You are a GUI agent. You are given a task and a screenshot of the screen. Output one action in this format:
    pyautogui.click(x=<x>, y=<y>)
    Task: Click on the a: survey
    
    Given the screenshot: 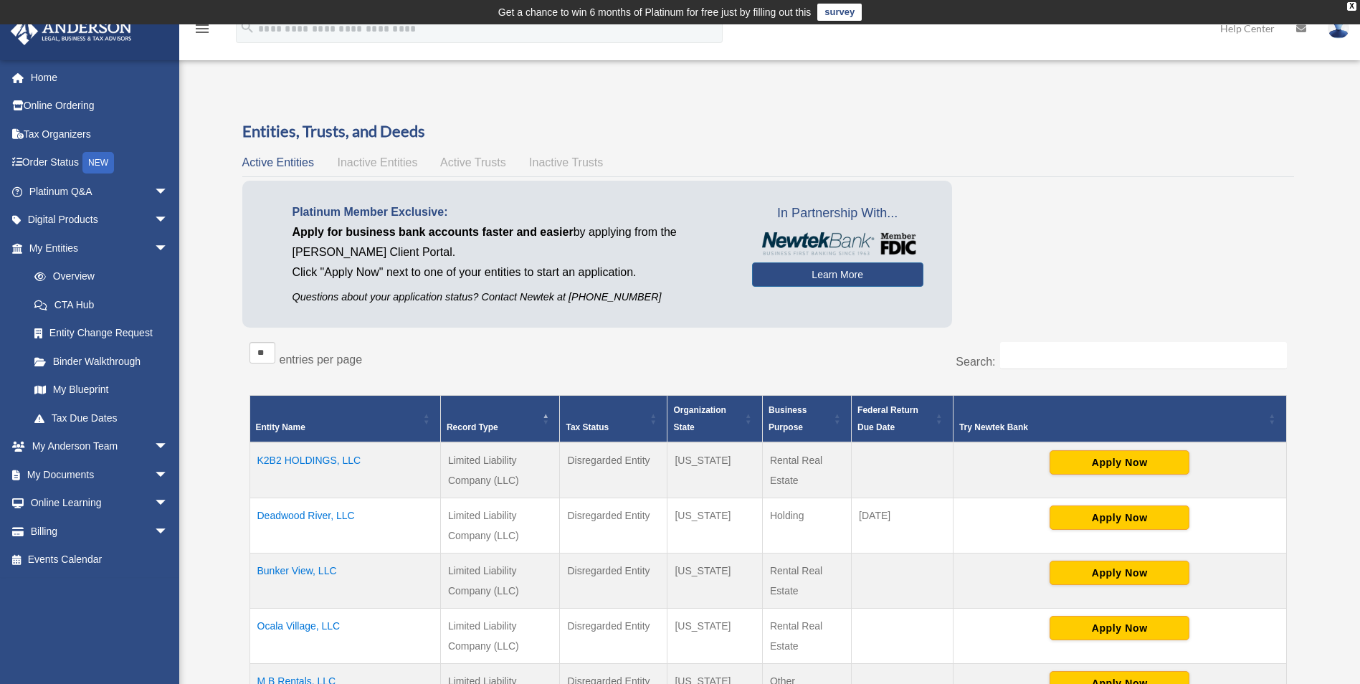 What is the action you would take?
    pyautogui.click(x=840, y=12)
    